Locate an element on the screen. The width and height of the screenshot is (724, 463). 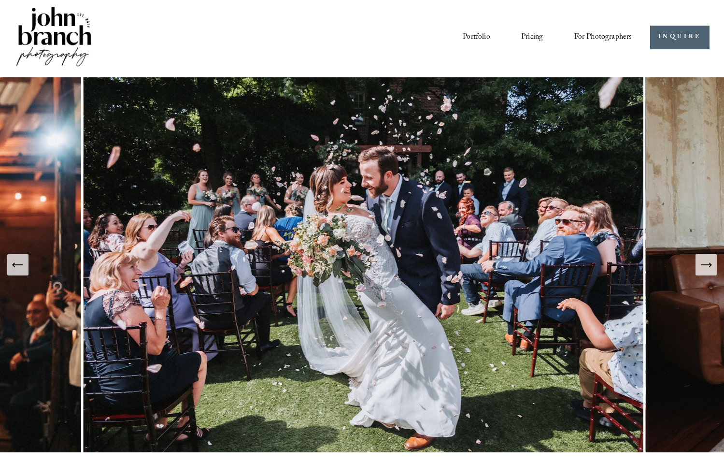
img: Raleigh Wedding Photographer is located at coordinates (365, 265).